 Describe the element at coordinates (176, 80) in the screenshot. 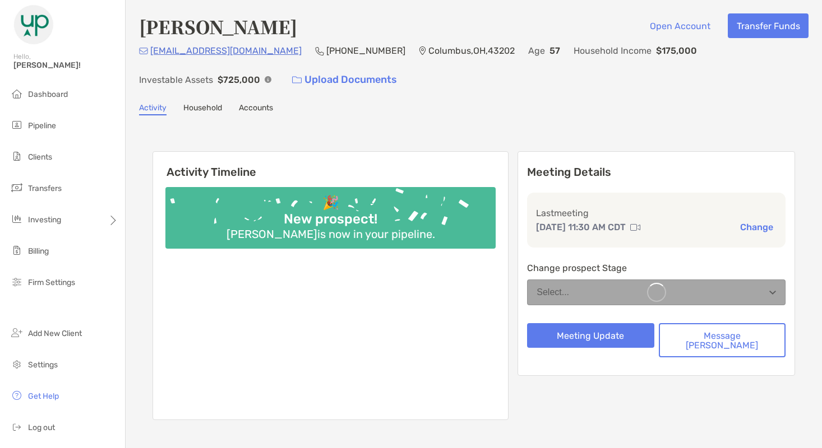

I see `p: Investable Assets` at that location.